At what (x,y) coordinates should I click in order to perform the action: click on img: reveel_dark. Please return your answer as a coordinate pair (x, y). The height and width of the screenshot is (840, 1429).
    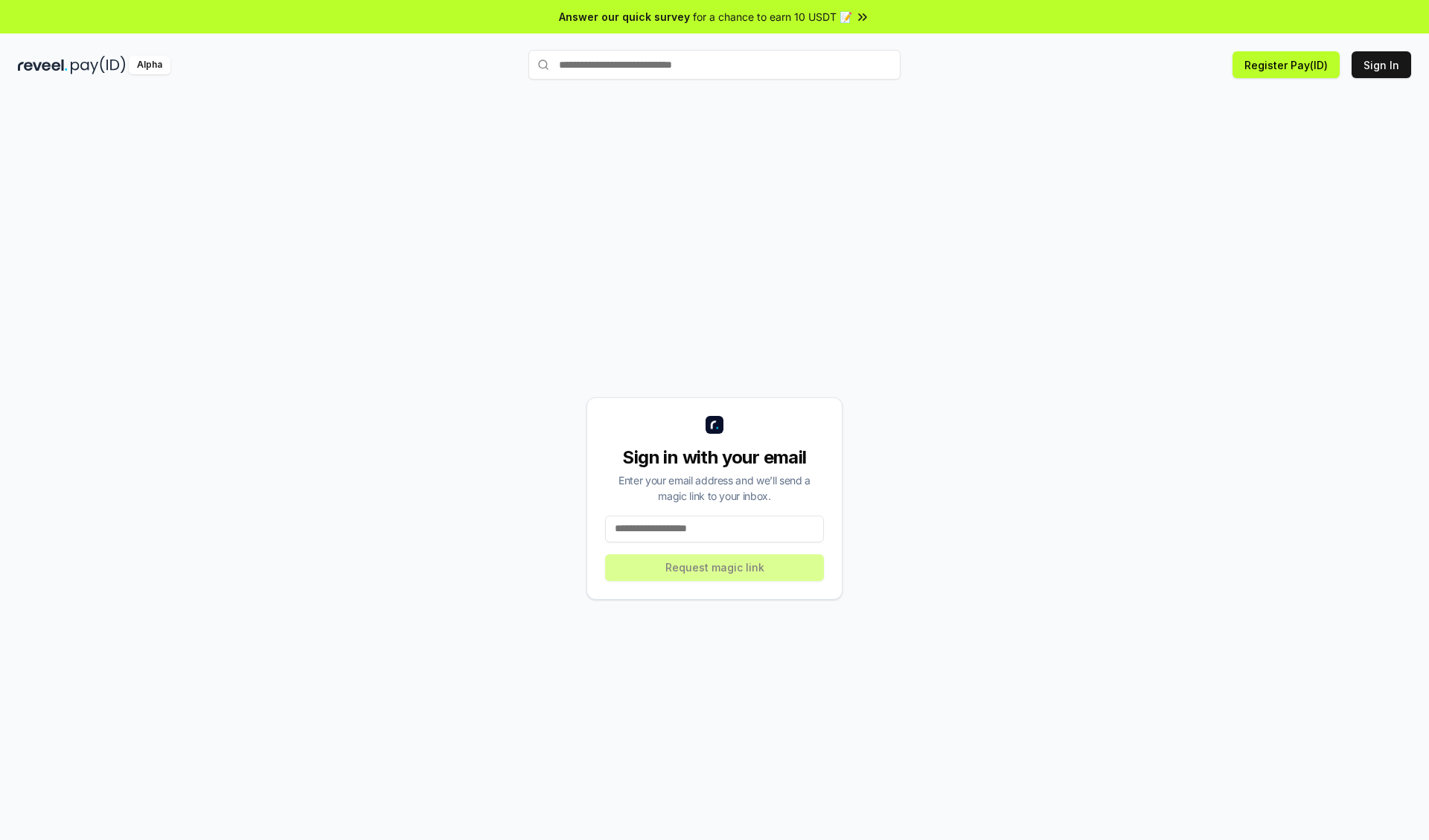
    Looking at the image, I should click on (42, 65).